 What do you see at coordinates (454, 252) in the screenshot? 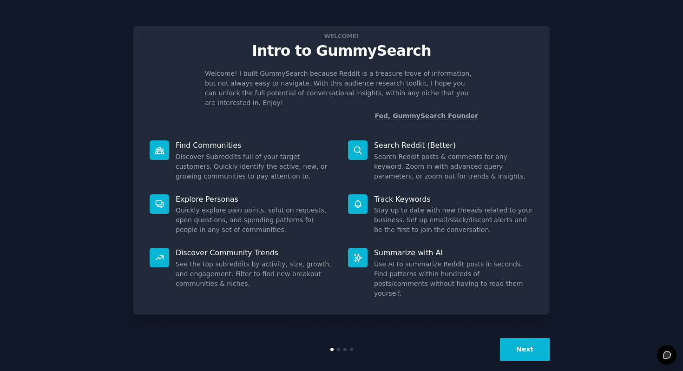
I see `p: Summarize with AI` at bounding box center [454, 252].